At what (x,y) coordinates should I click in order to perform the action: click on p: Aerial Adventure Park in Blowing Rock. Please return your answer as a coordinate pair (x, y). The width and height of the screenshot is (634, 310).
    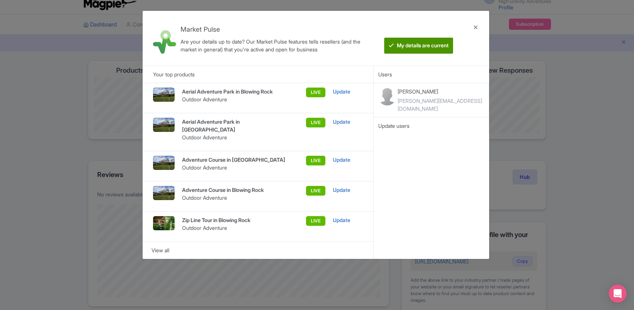
    Looking at the image, I should click on (235, 91).